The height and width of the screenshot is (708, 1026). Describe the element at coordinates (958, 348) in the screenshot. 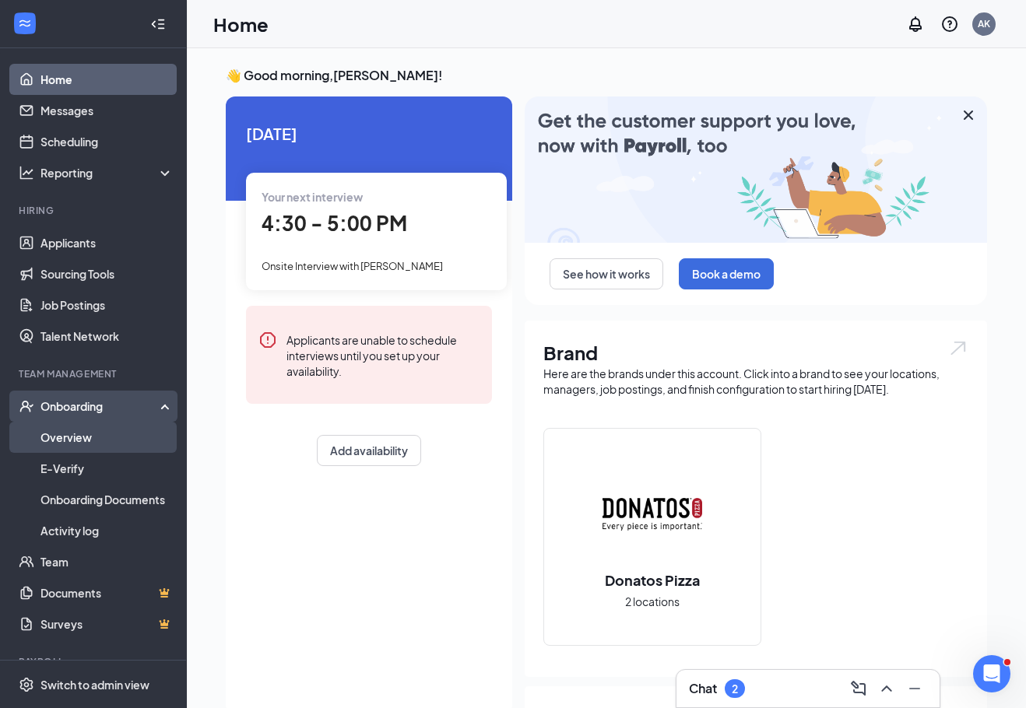

I see `img: open.6027fd2a22e1237b5b06.svg` at that location.